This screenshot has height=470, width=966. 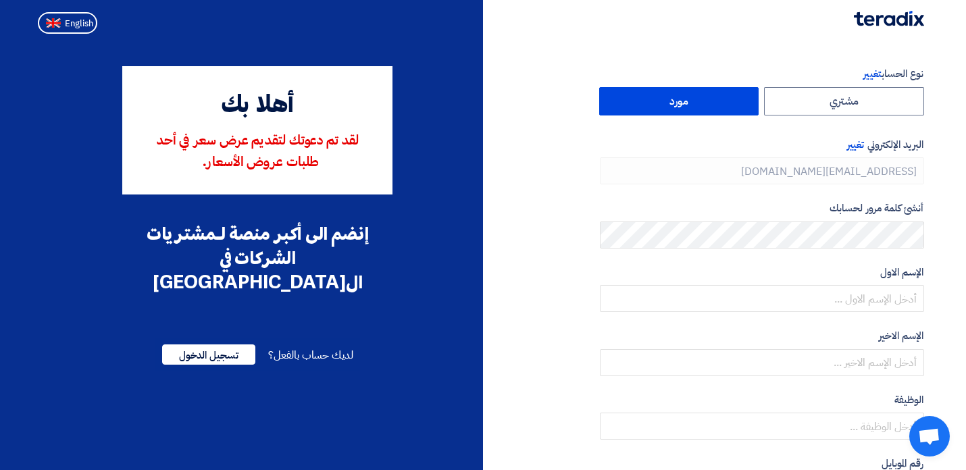 I want to click on label: البريد الإلكتروني, so click(x=762, y=145).